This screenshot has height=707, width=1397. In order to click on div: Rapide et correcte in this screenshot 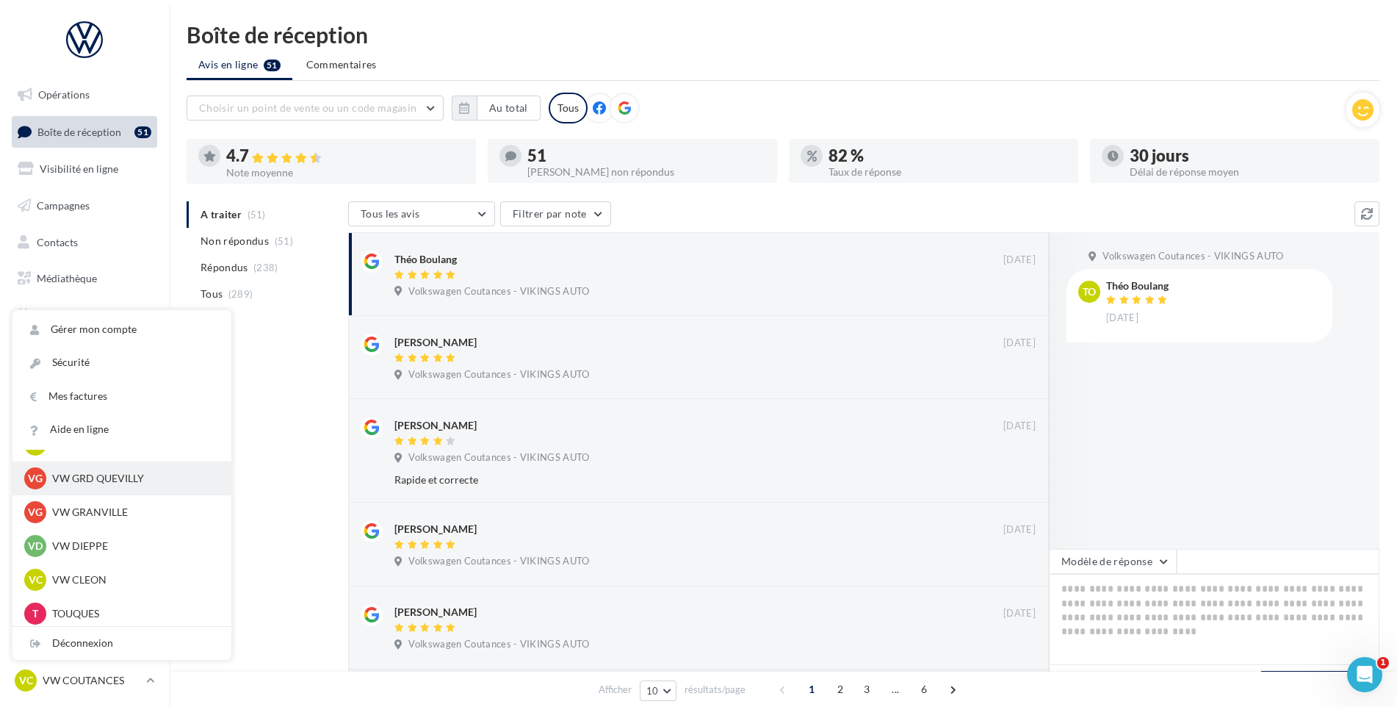, I will do `click(667, 480)`.